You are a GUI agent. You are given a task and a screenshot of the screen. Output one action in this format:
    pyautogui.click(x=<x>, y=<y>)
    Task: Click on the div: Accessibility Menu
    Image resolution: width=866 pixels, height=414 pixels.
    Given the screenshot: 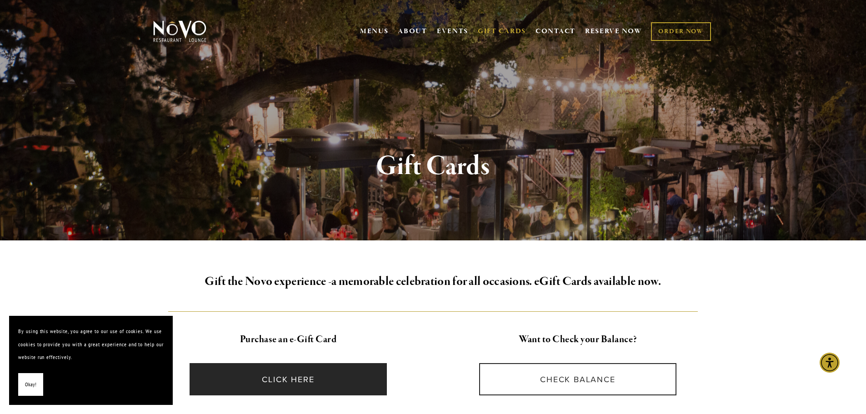 What is the action you would take?
    pyautogui.click(x=829, y=363)
    